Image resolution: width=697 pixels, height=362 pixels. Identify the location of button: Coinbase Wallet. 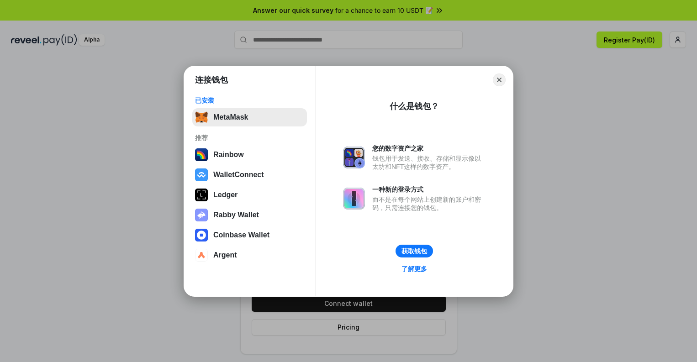
(249, 235).